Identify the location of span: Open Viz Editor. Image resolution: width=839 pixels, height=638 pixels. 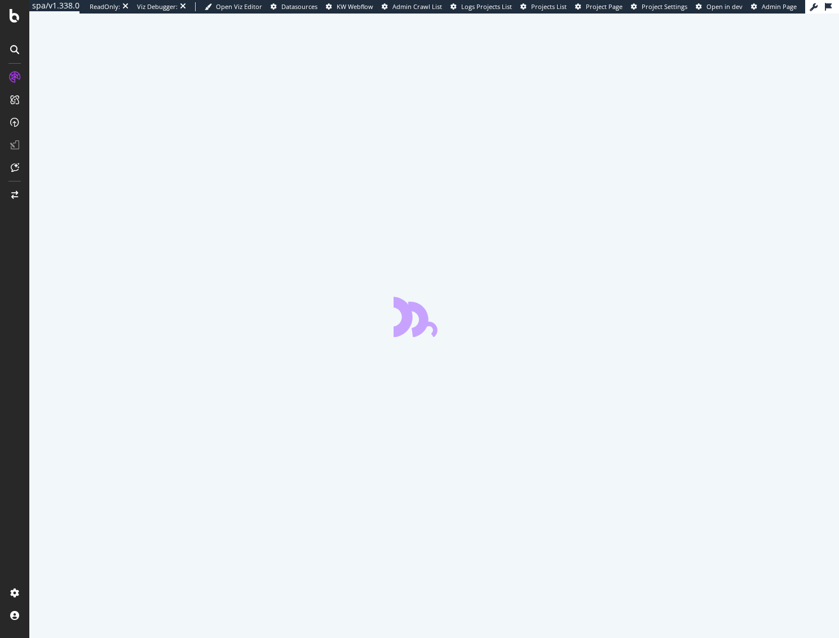
(239, 6).